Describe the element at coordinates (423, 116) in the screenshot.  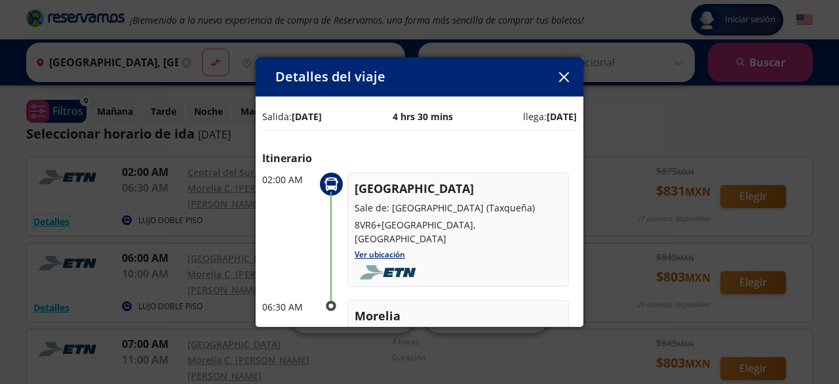
I see `p: 4 hrs 30 mins` at that location.